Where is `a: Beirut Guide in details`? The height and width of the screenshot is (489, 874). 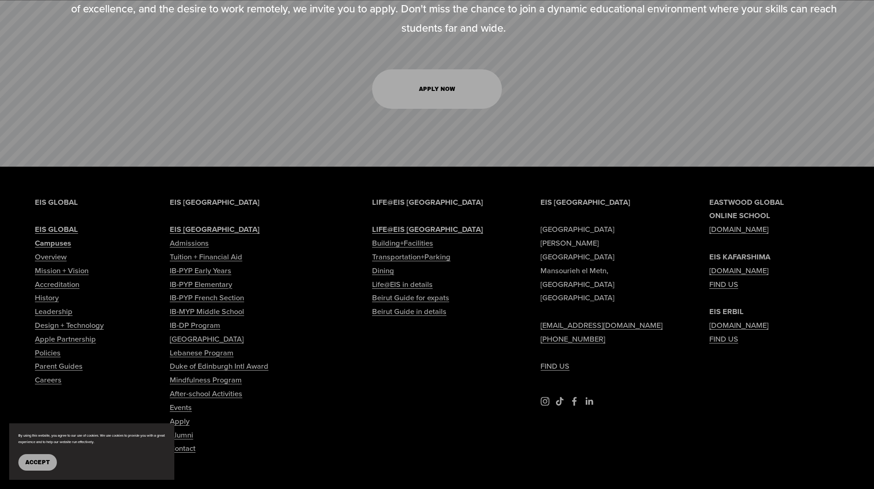
a: Beirut Guide in details is located at coordinates (409, 312).